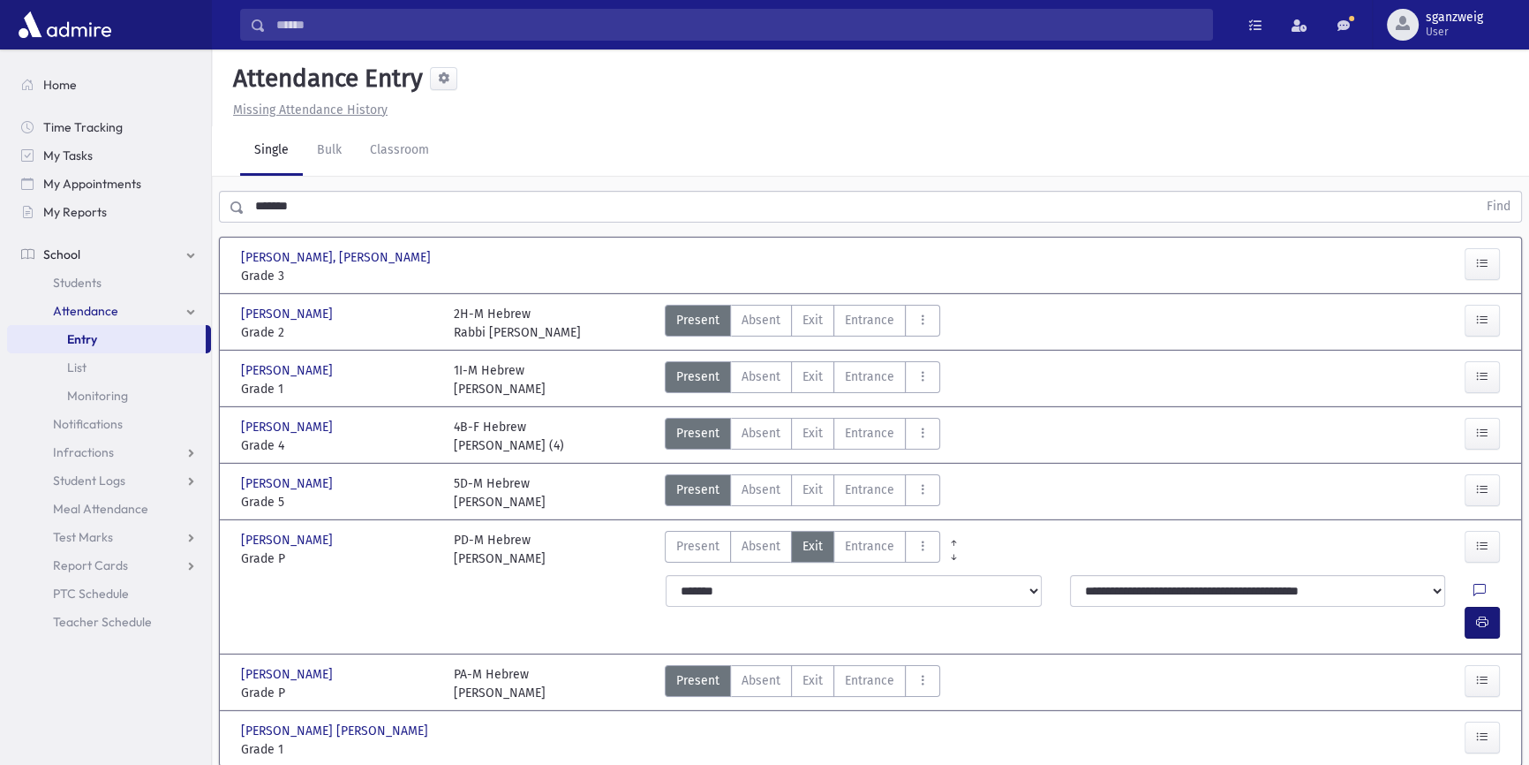 The width and height of the screenshot is (1529, 765). What do you see at coordinates (60, 85) in the screenshot?
I see `span: Home` at bounding box center [60, 85].